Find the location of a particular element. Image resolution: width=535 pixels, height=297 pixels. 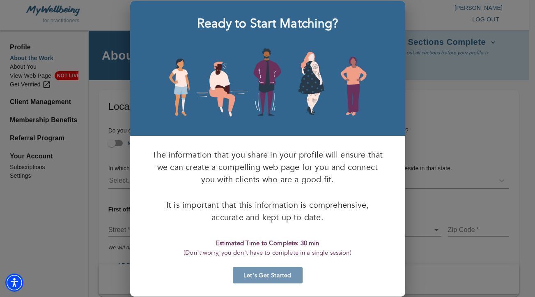

h6: Ready to Start Matching? is located at coordinates (267, 24).